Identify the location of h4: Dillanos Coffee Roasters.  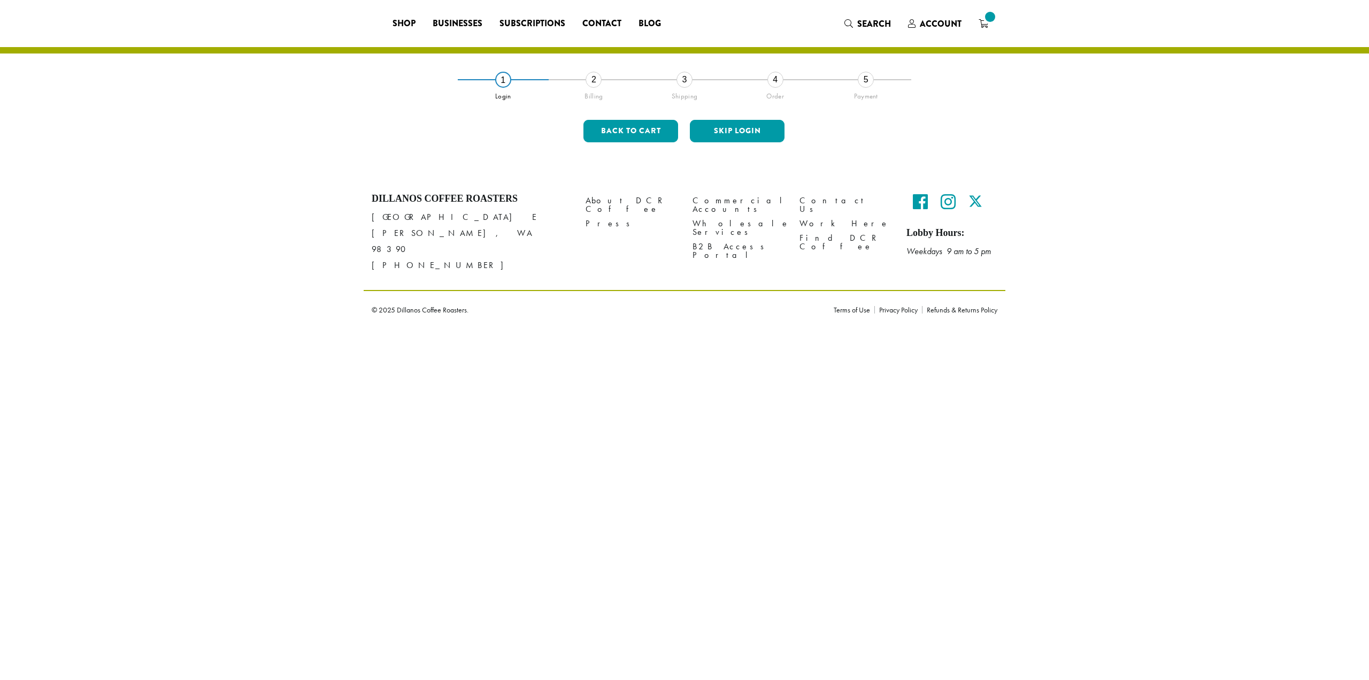
(471, 199).